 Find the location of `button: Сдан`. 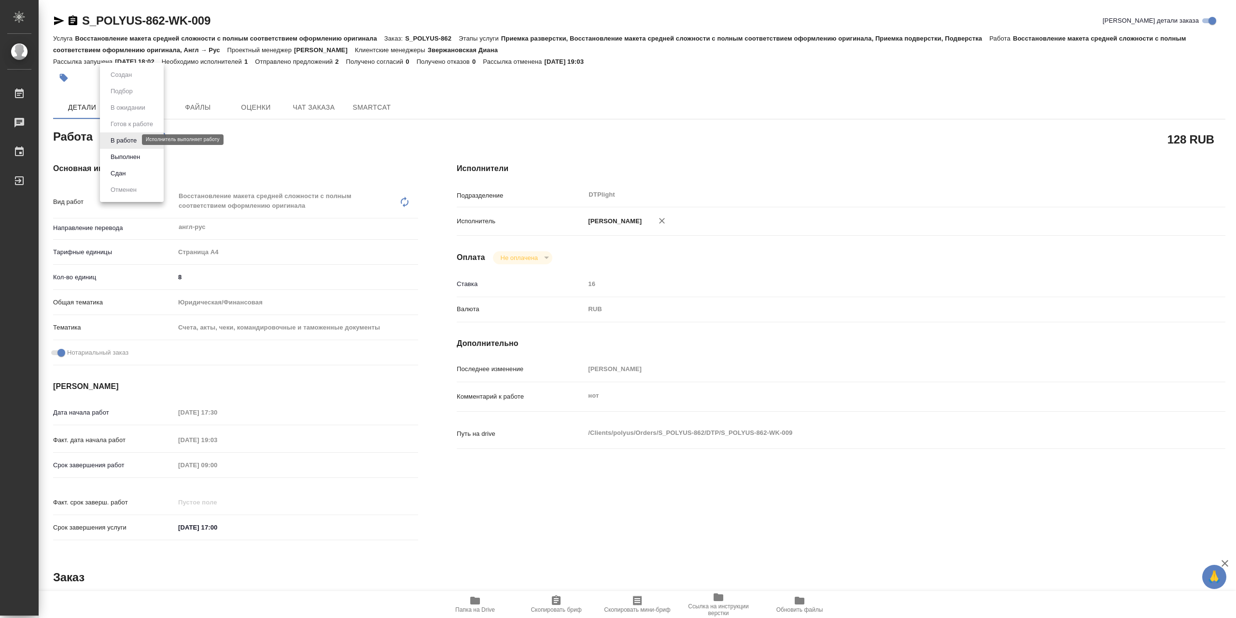

button: Сдан is located at coordinates (118, 173).